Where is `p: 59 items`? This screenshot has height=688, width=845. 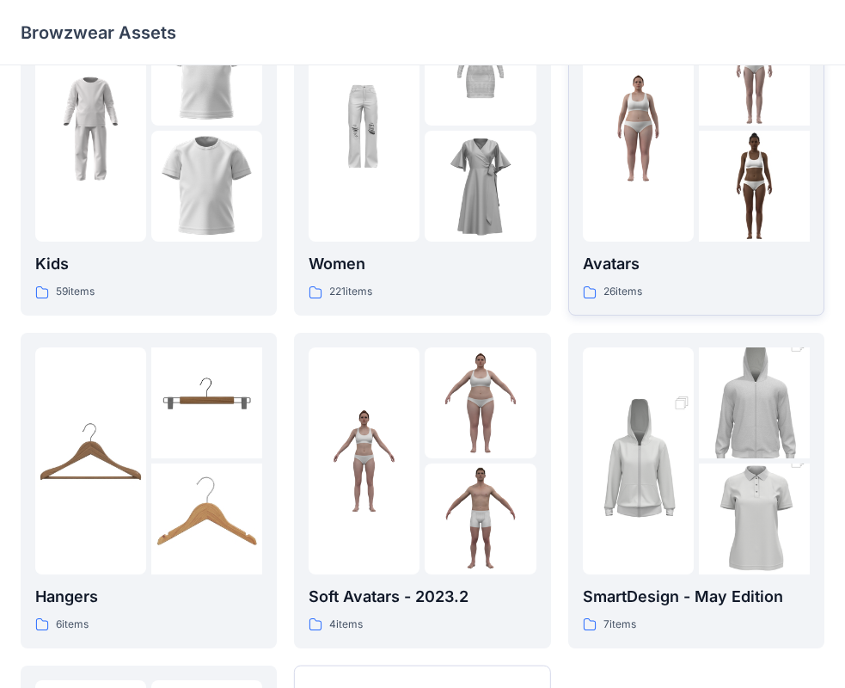 p: 59 items is located at coordinates (75, 291).